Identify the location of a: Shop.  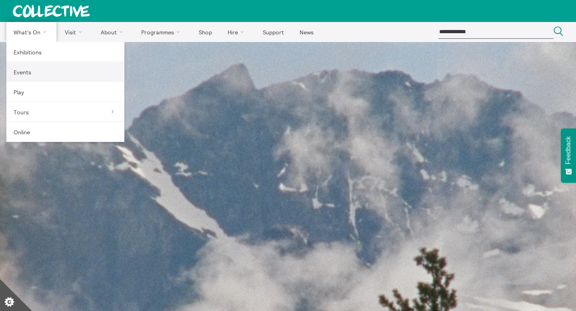
(205, 32).